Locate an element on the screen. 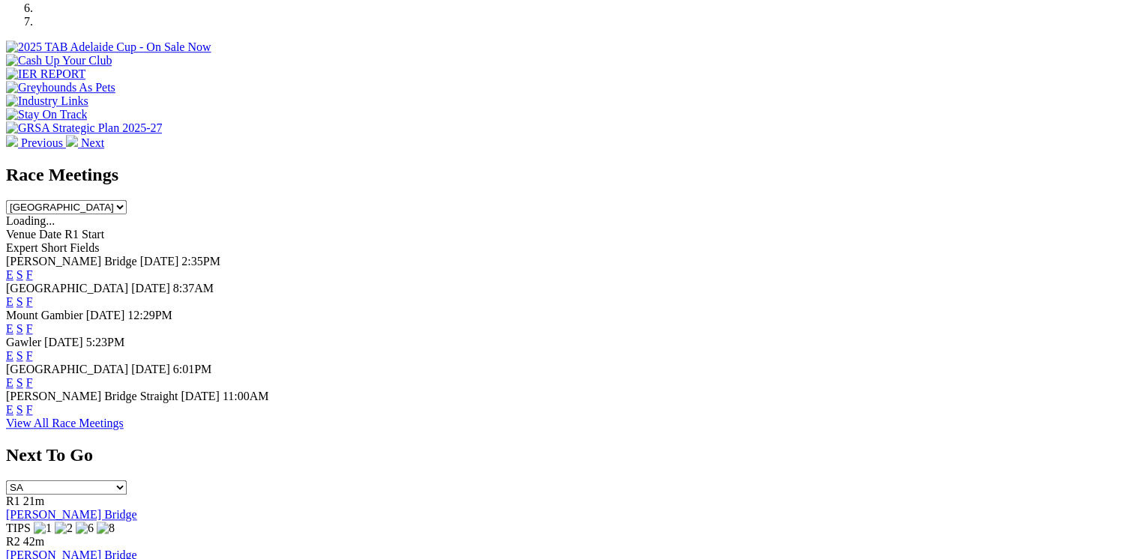  span: Date is located at coordinates (50, 234).